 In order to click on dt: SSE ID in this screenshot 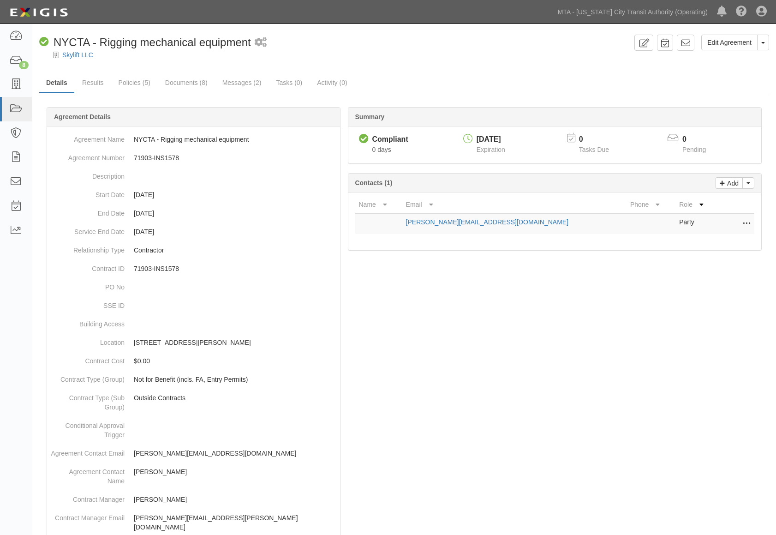, I will do `click(88, 303)`.